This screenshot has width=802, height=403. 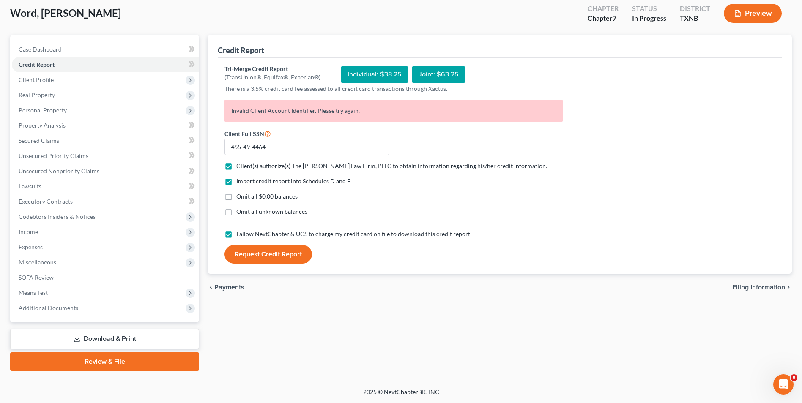 I want to click on a: SOFA Review, so click(x=105, y=278).